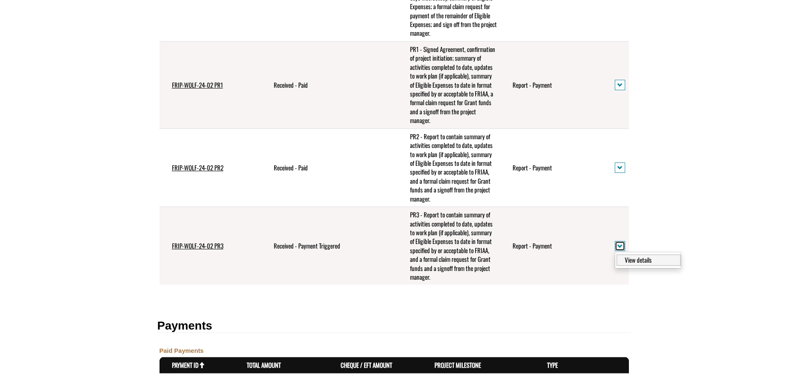 This screenshot has height=384, width=788. What do you see at coordinates (394, 326) in the screenshot?
I see `h2: Payments` at bounding box center [394, 326].